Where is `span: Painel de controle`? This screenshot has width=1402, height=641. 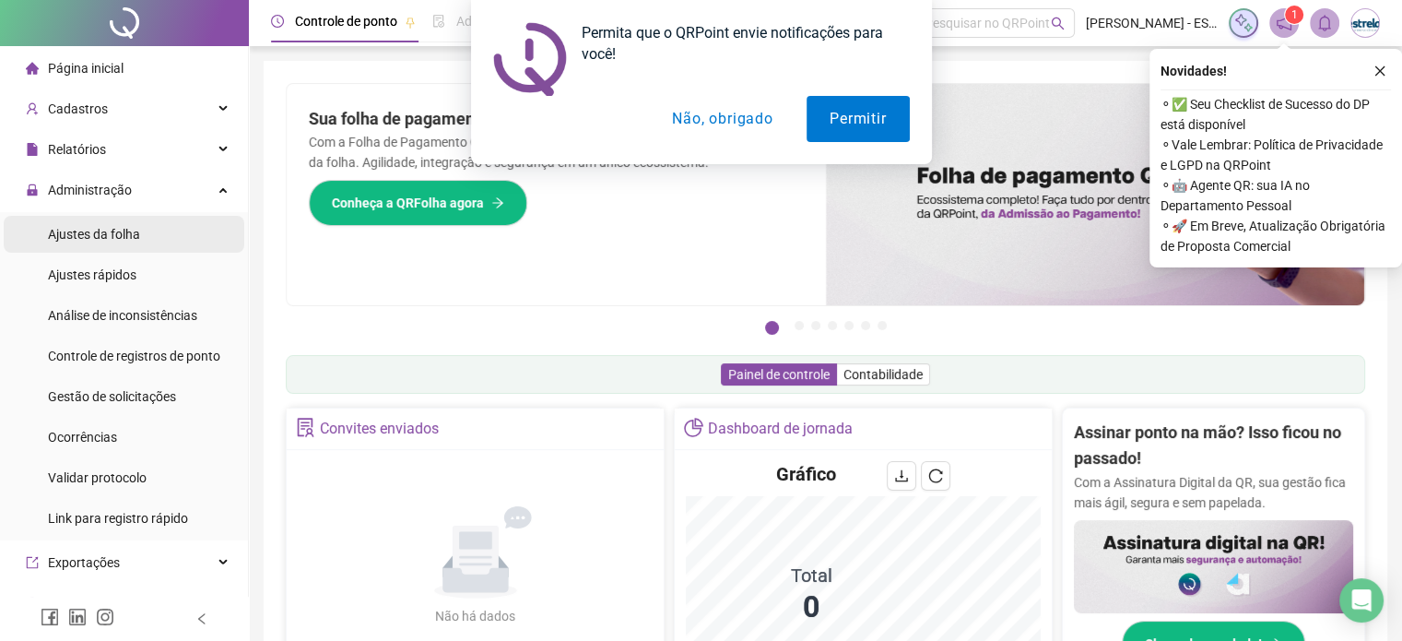
span: Painel de controle is located at coordinates (779, 374).